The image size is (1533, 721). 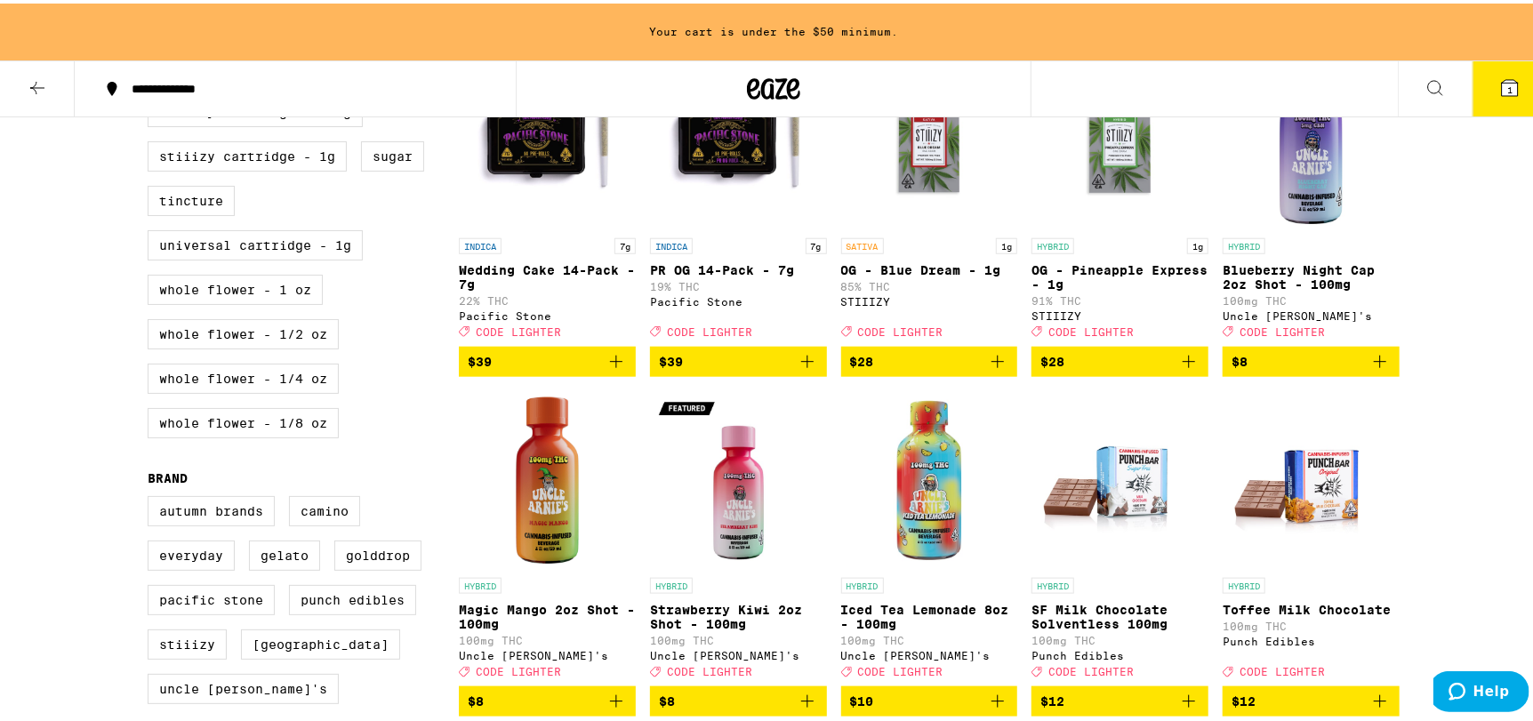 I want to click on label: Whole Flower - 1 oz, so click(x=235, y=286).